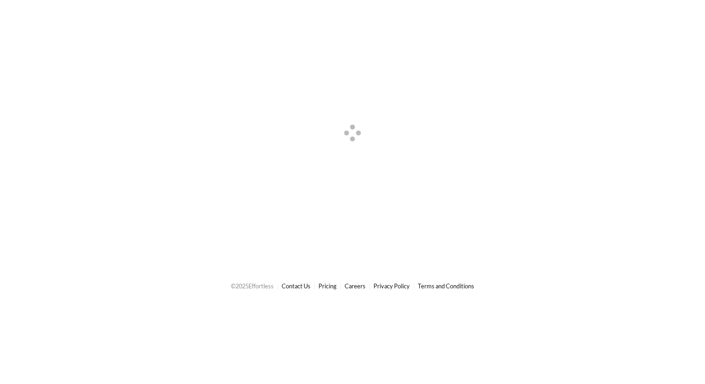 This screenshot has height=384, width=705. What do you see at coordinates (252, 286) in the screenshot?
I see `span: © 2025 Effortless` at bounding box center [252, 286].